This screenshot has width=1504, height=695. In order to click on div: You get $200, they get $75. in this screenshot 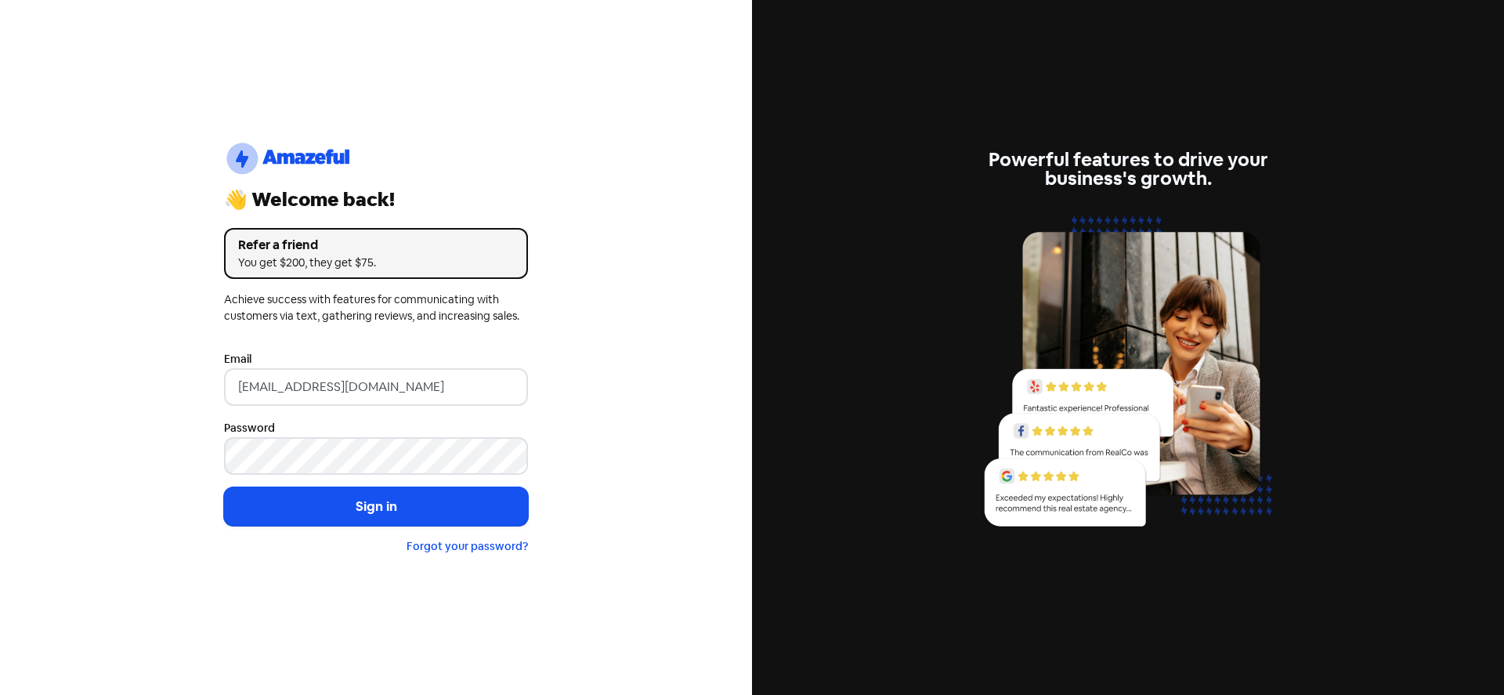, I will do `click(376, 262)`.